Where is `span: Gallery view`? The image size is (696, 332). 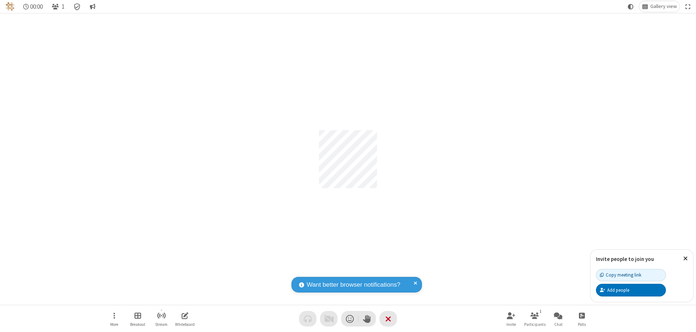
span: Gallery view is located at coordinates (663, 7).